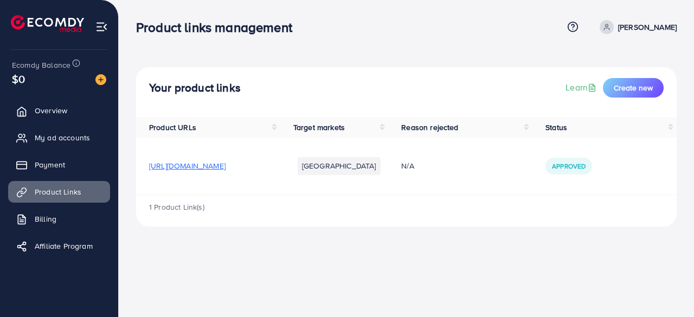  Describe the element at coordinates (58, 192) in the screenshot. I see `span: Product Links` at that location.